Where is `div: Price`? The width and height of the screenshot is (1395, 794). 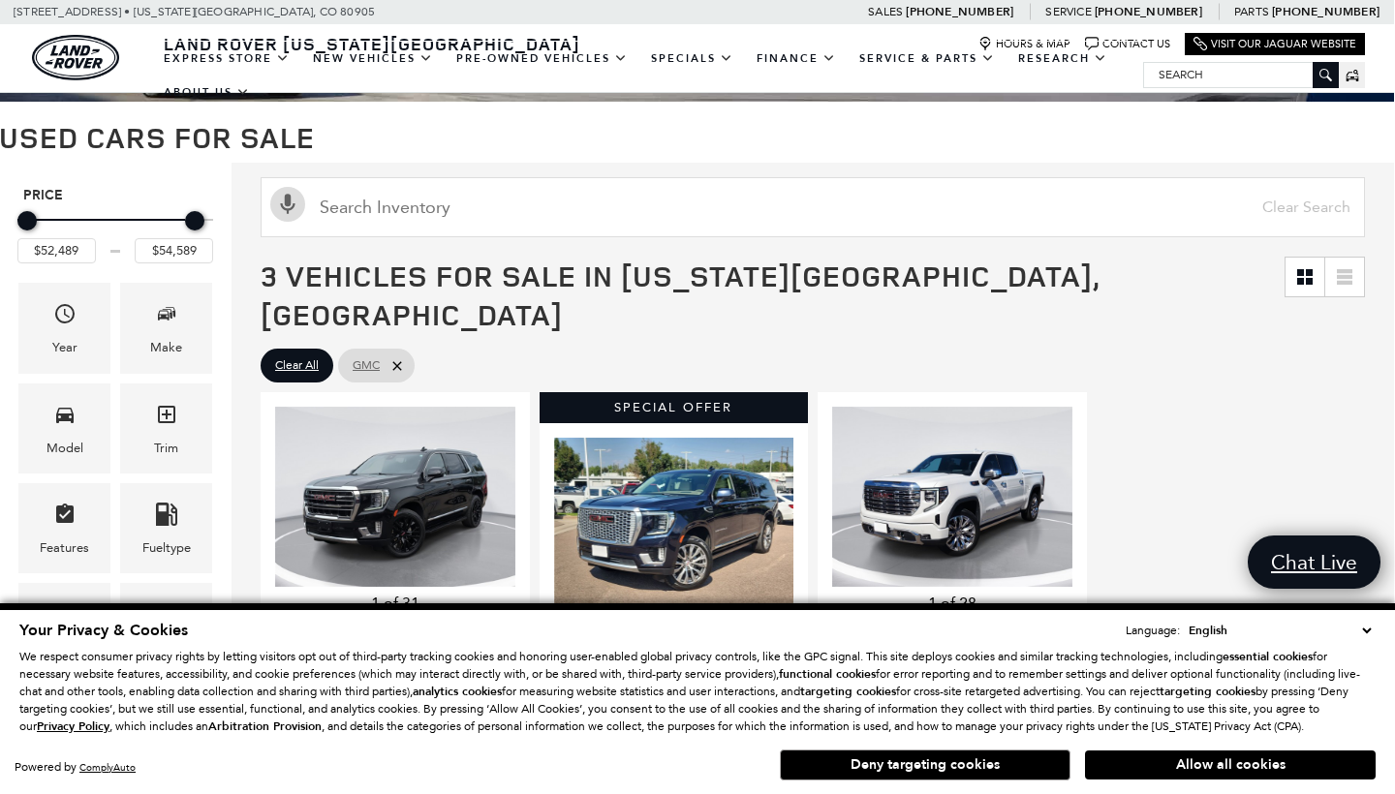 div: Price is located at coordinates (115, 233).